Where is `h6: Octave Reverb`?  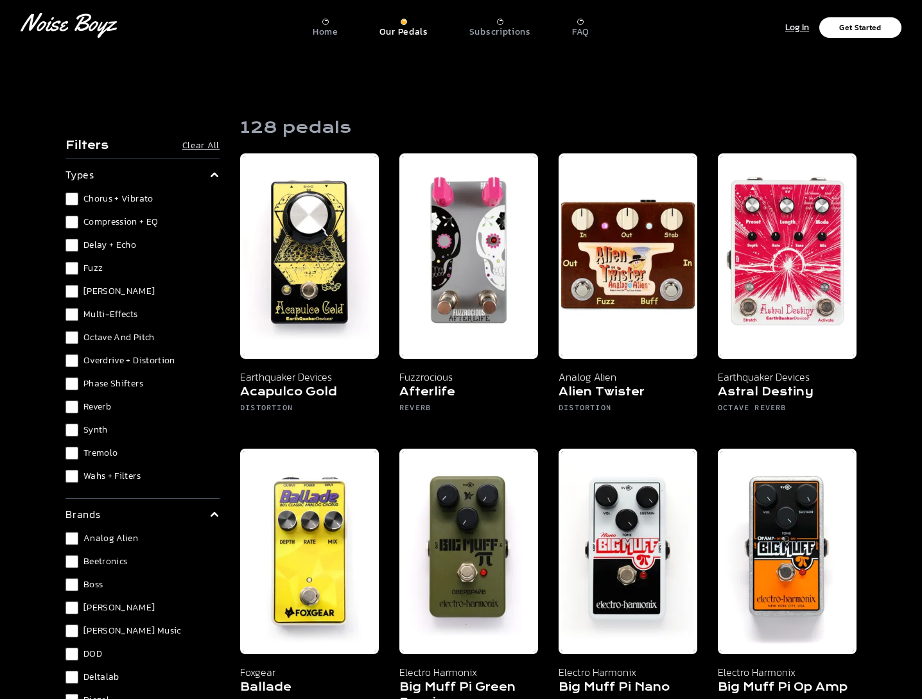
h6: Octave Reverb is located at coordinates (787, 410).